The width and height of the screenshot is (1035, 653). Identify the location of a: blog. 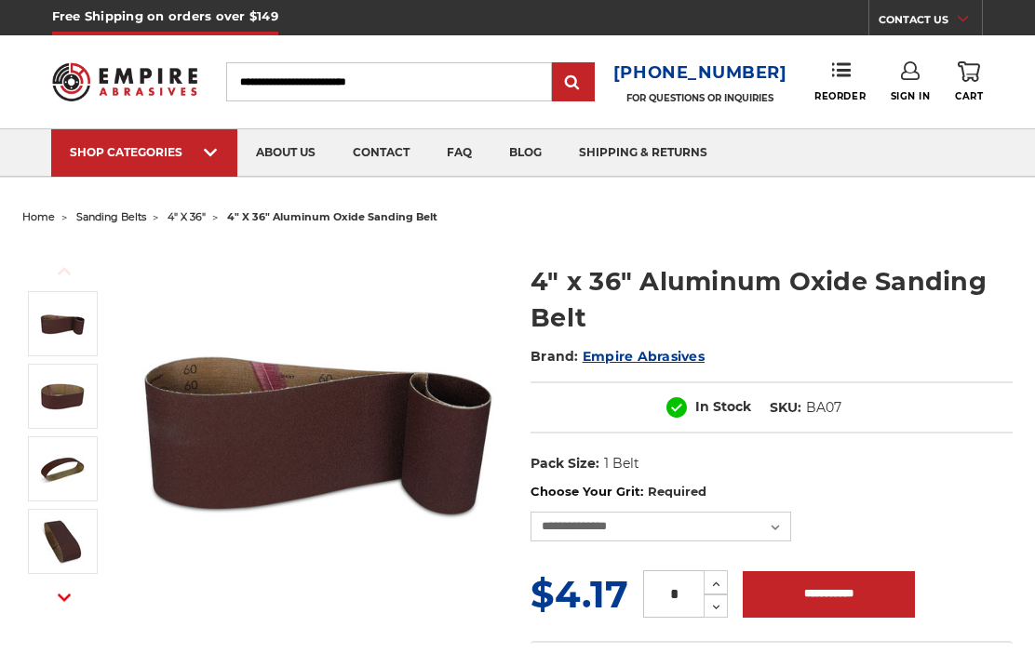
(525, 153).